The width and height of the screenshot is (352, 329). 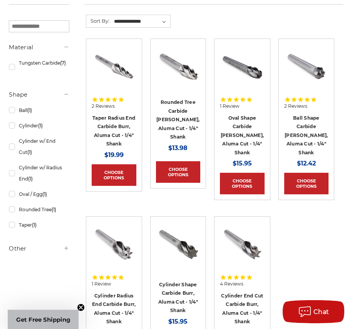 What do you see at coordinates (114, 244) in the screenshot?
I see `a: SC-3NF cylinder radius cut shape carbide burr 1/4" shank` at bounding box center [114, 244].